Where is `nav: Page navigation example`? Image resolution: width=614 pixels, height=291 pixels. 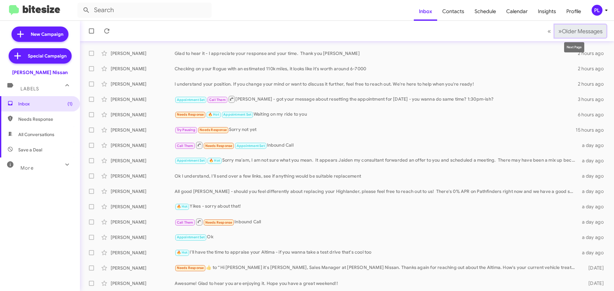
nav: Page navigation example is located at coordinates (575, 31).